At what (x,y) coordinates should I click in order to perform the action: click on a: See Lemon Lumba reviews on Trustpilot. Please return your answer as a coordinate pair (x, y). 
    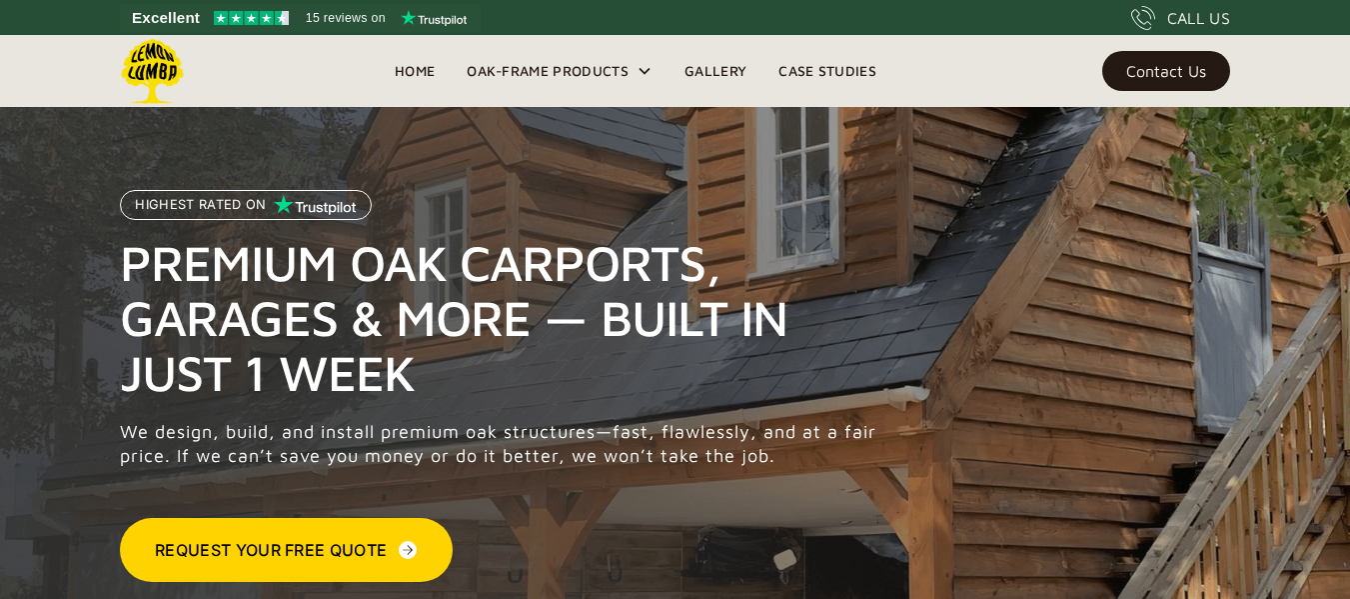
    Looking at the image, I should click on (300, 18).